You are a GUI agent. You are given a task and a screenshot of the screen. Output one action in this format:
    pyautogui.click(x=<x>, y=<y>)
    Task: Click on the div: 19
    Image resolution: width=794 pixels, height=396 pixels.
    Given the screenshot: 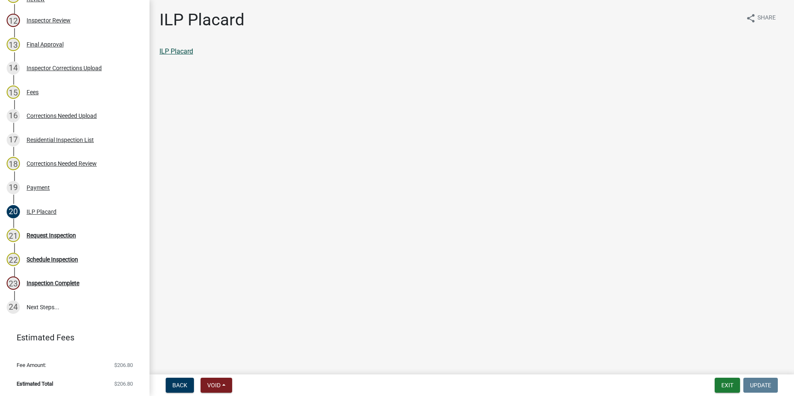 What is the action you would take?
    pyautogui.click(x=13, y=188)
    